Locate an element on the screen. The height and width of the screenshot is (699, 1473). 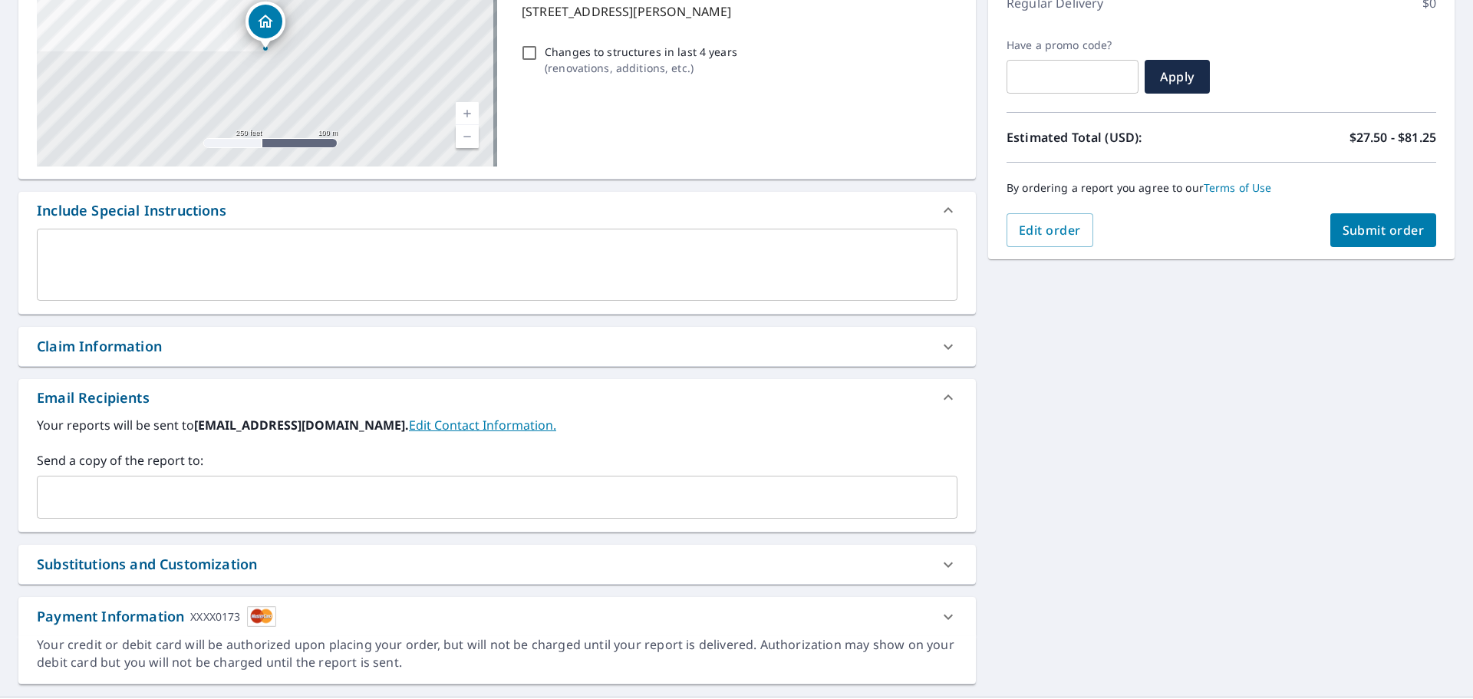
label: Have a promo code? is located at coordinates (1072, 45).